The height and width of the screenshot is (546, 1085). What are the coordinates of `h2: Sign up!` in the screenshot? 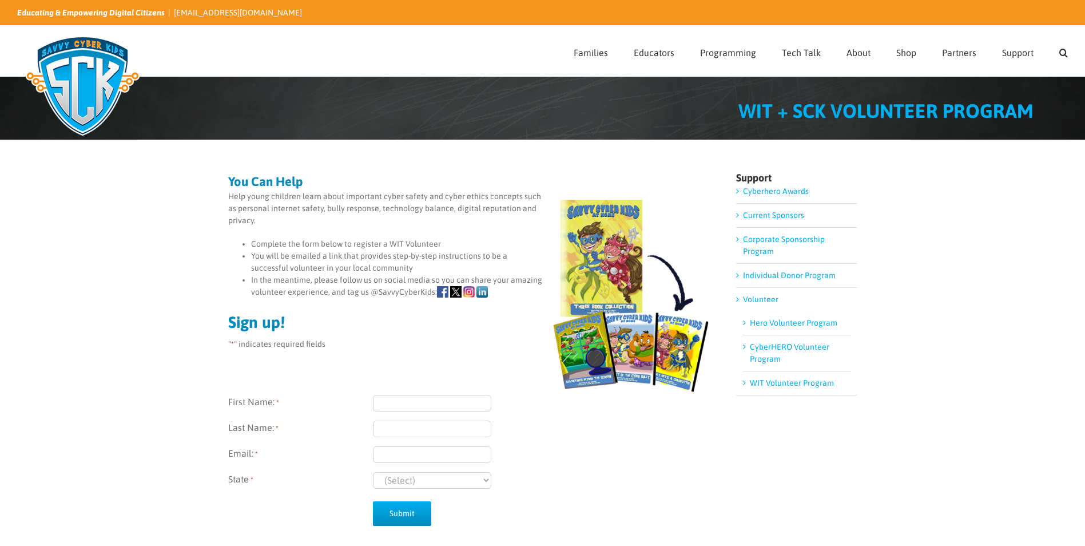 It's located at (469, 322).